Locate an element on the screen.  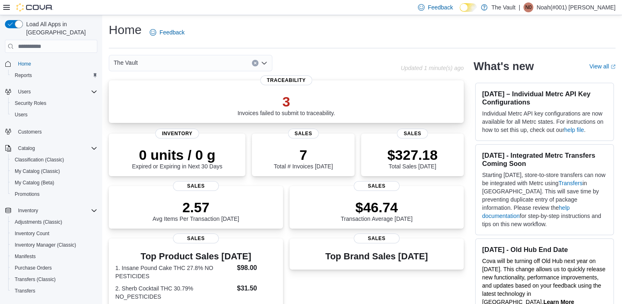
button: My Catalog (Classic) is located at coordinates (54, 171).